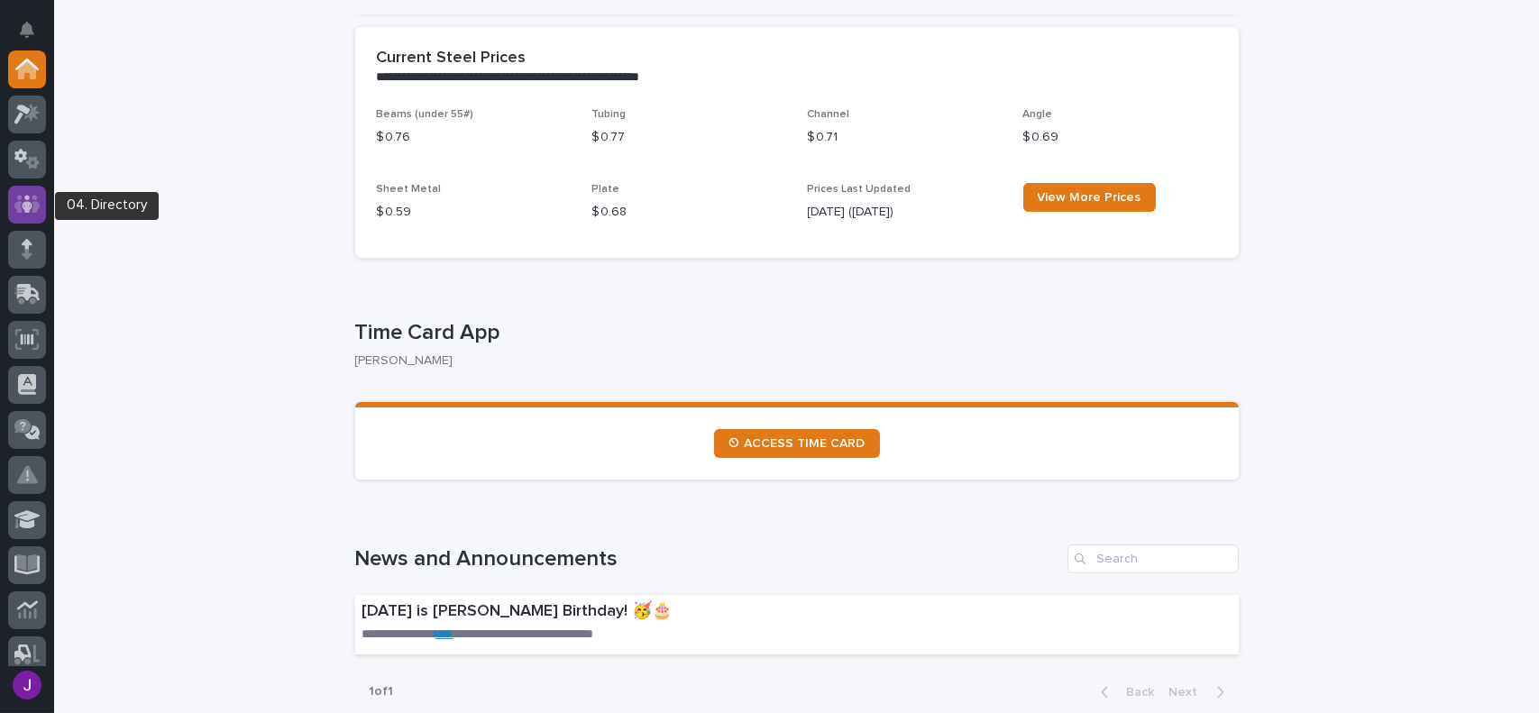  Describe the element at coordinates (797, 444) in the screenshot. I see `span: ⏲ ACCESS TIME CARD` at that location.